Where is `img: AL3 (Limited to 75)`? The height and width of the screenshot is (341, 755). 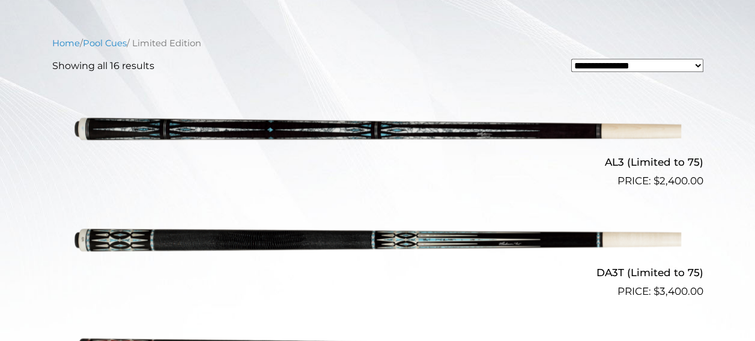 img: AL3 (Limited to 75) is located at coordinates (378, 133).